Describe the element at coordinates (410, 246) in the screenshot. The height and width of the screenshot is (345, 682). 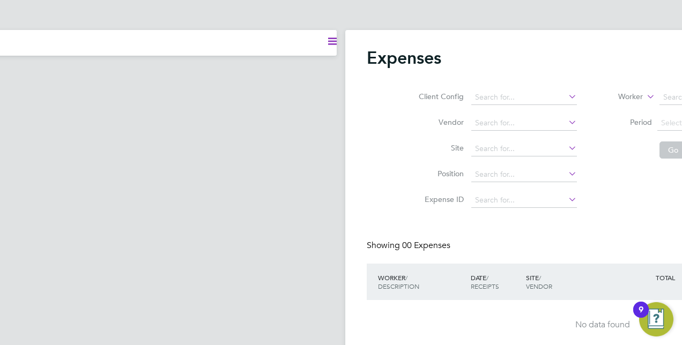
I see `div: Showing` at that location.